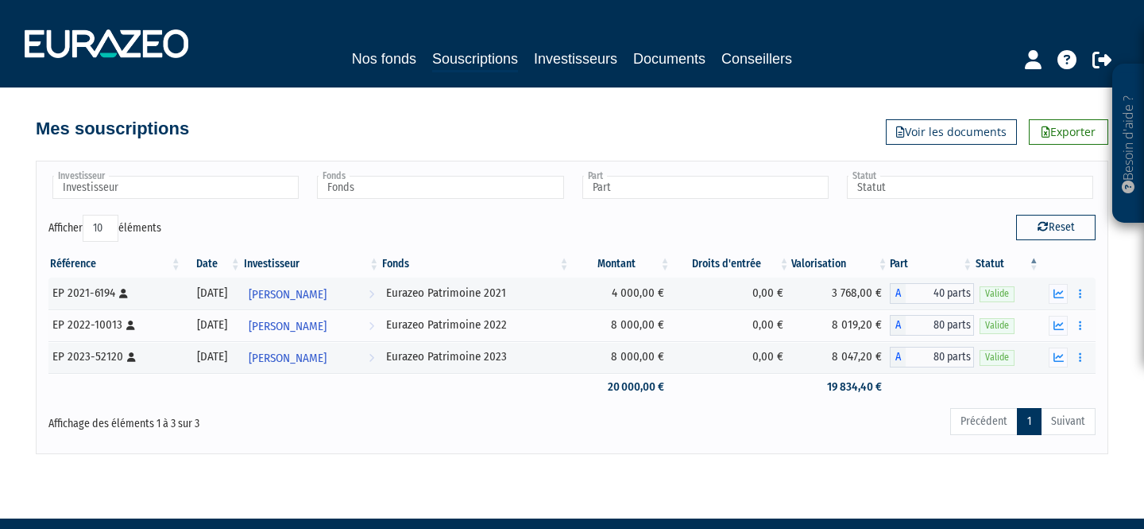 The height and width of the screenshot is (529, 1144). I want to click on td: 3 768,00 €, so click(841, 293).